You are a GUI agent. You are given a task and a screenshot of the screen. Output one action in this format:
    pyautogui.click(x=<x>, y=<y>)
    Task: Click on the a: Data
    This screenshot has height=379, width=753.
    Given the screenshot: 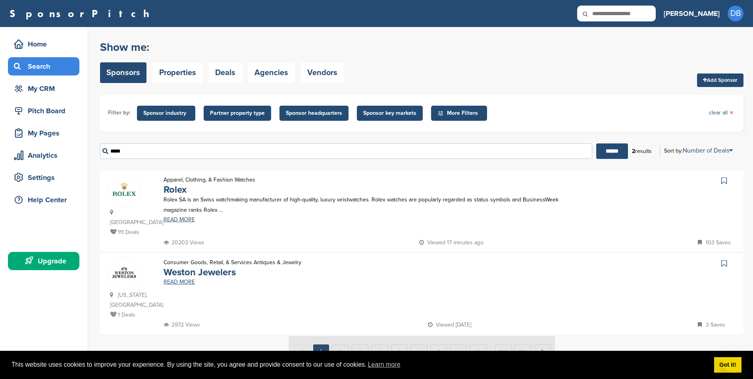 What is the action you would take?
    pyautogui.click(x=124, y=273)
    